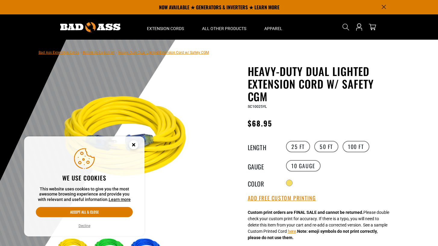 Image resolution: width=438 pixels, height=246 pixels. Describe the element at coordinates (84, 226) in the screenshot. I see `button: Decline` at that location.